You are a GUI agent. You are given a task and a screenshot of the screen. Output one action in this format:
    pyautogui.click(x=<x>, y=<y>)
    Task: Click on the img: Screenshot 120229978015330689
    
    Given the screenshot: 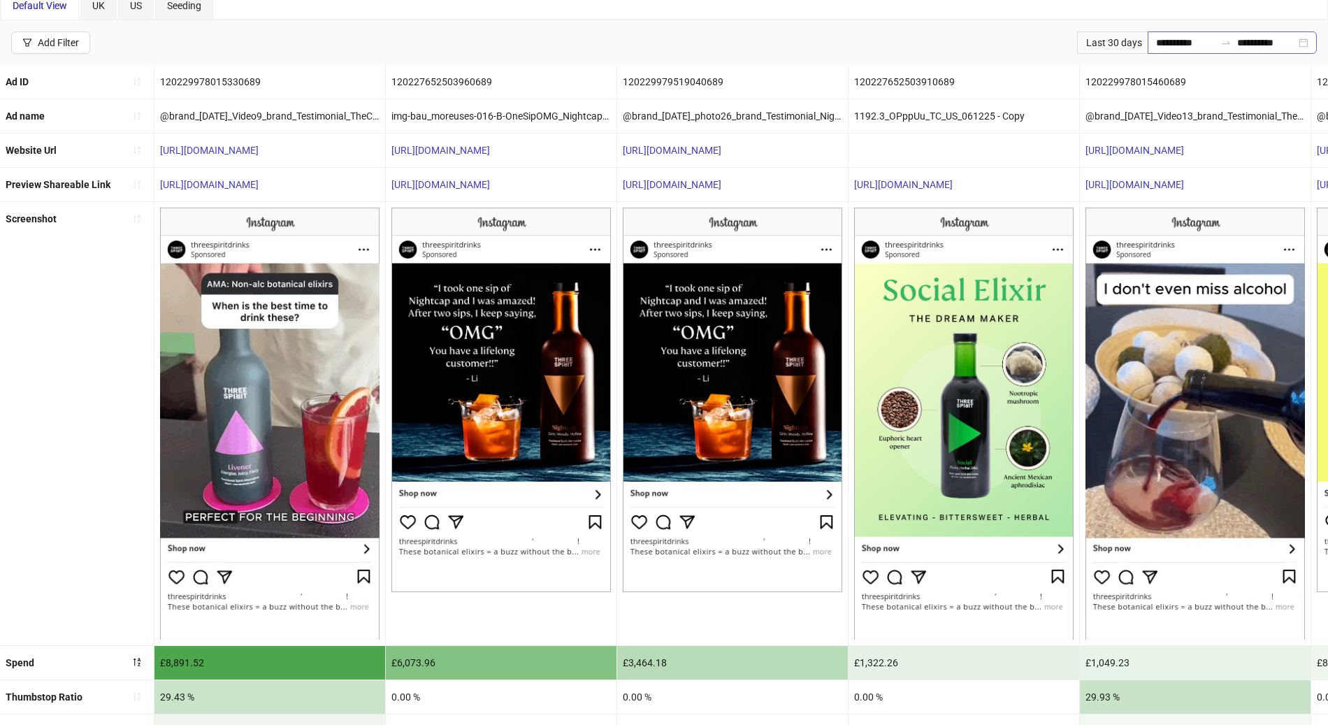 What is the action you would take?
    pyautogui.click(x=270, y=423)
    